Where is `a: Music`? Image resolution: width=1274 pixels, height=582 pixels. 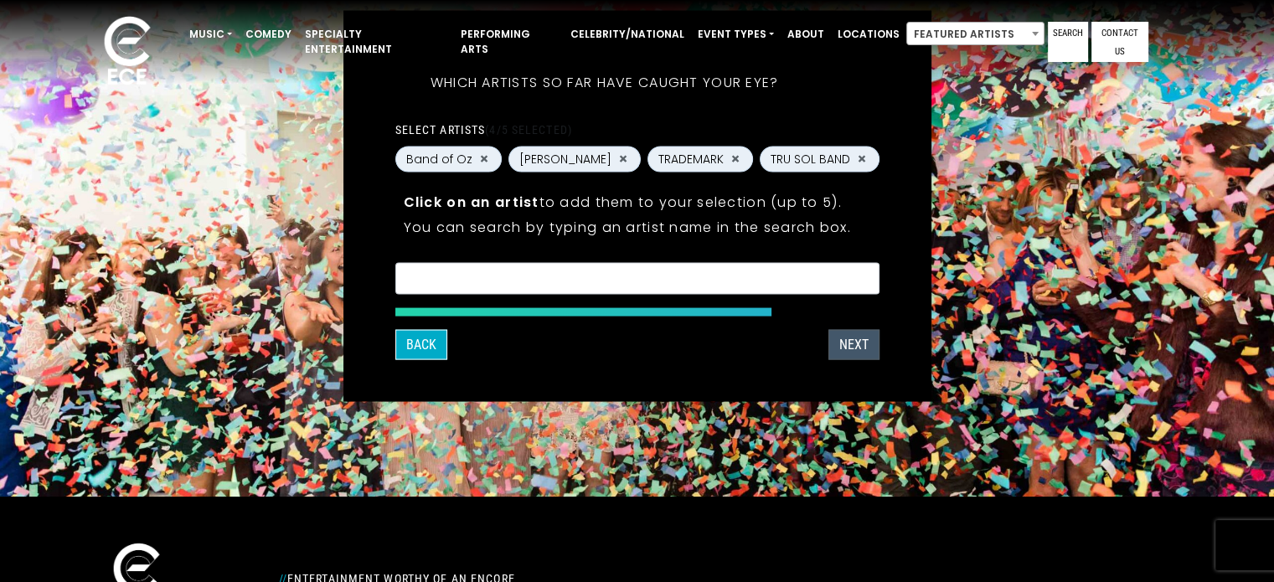
a: Music is located at coordinates (210, 34).